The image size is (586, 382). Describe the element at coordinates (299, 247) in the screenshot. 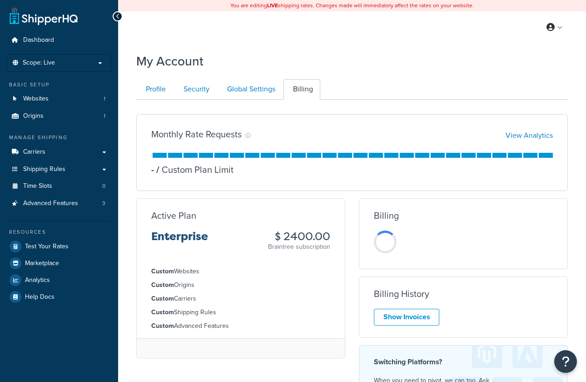

I see `p: Braintree subscription` at that location.